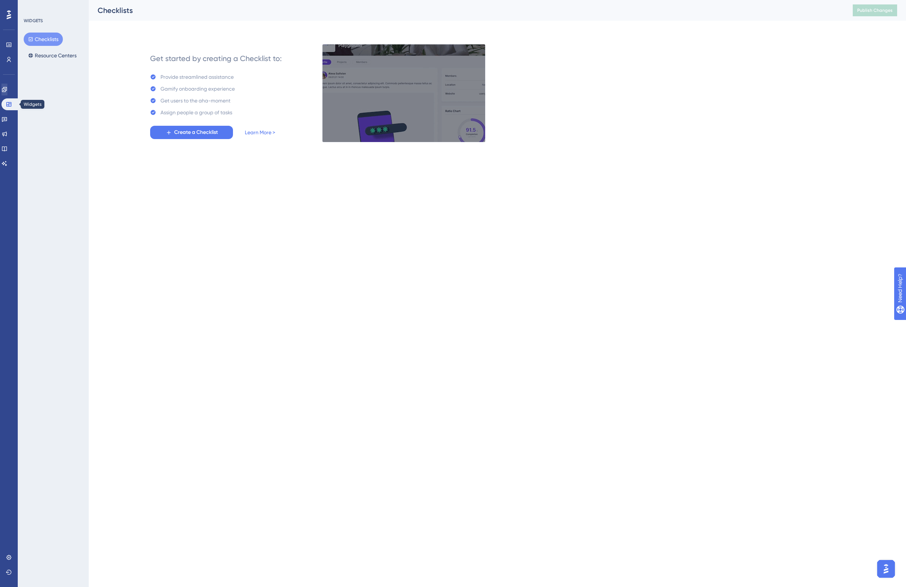 The width and height of the screenshot is (906, 587). What do you see at coordinates (11, 11) in the screenshot?
I see `button: Open AI Assistant Launcher` at bounding box center [11, 11].